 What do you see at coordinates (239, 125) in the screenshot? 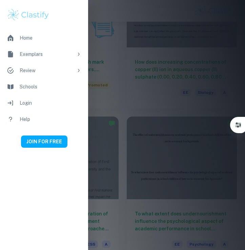
I see `button: Filter` at bounding box center [239, 125].